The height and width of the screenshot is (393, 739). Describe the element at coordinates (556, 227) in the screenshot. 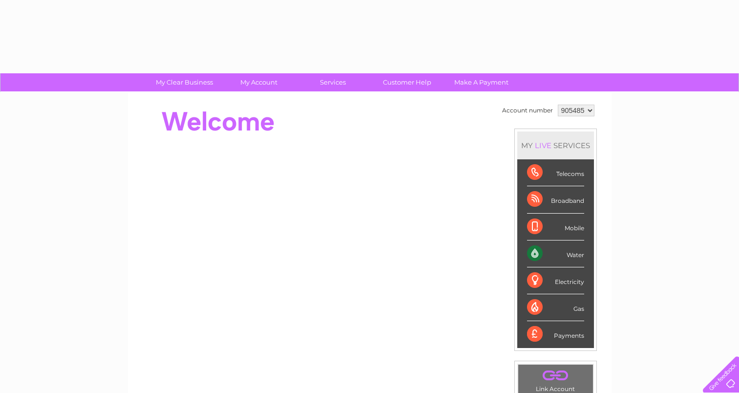

I see `div: Mobile` at that location.